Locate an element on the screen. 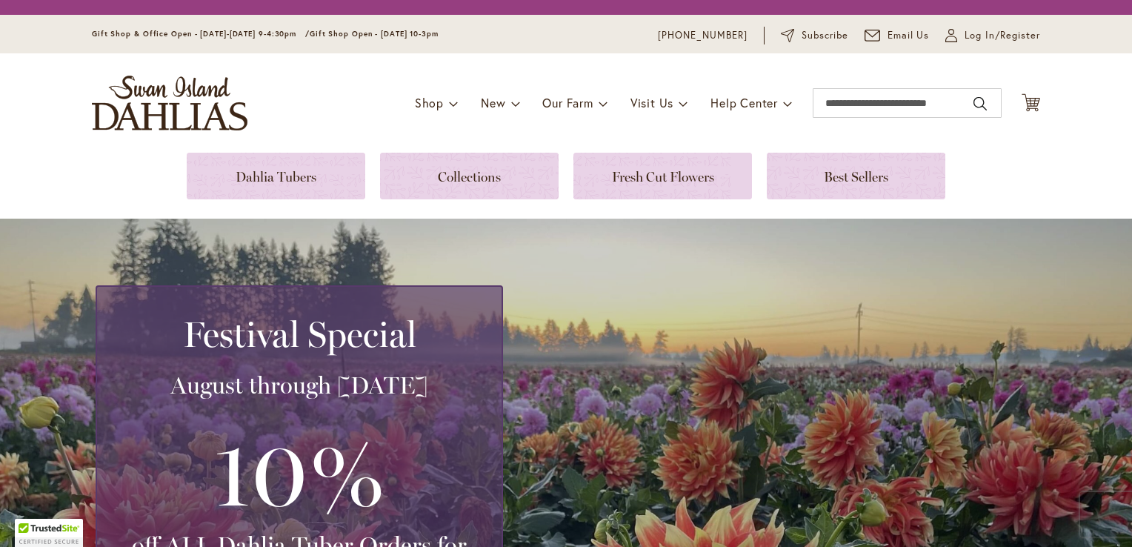 Image resolution: width=1132 pixels, height=547 pixels. span: Help Center is located at coordinates (744, 102).